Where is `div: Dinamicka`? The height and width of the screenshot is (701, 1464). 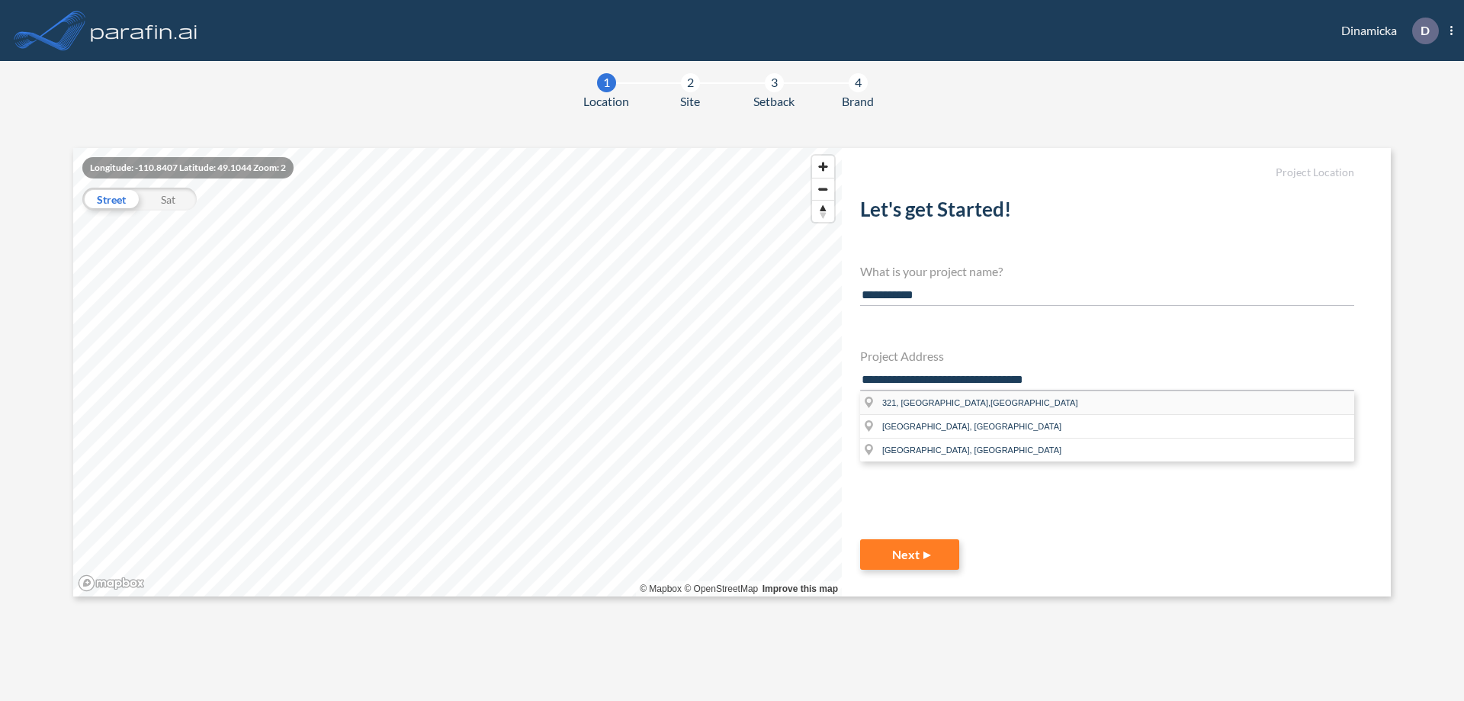 div: Dinamicka is located at coordinates (1385, 30).